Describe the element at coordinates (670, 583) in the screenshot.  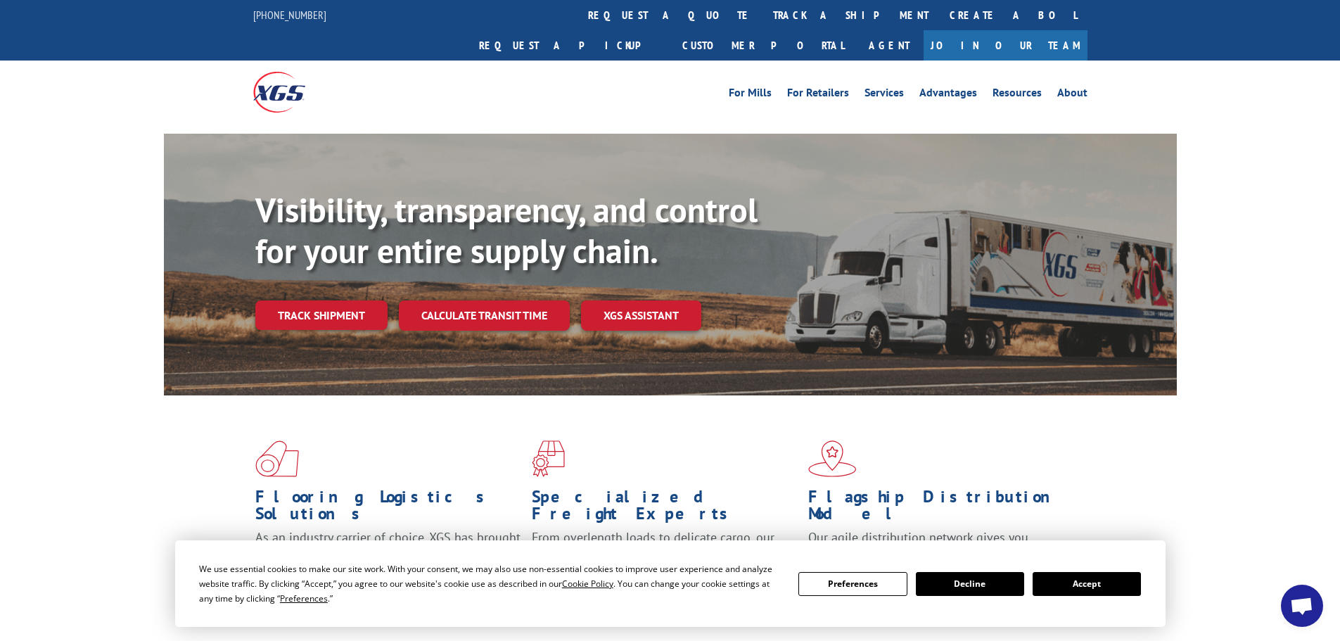
I see `div: Cookie Consent Prompt` at that location.